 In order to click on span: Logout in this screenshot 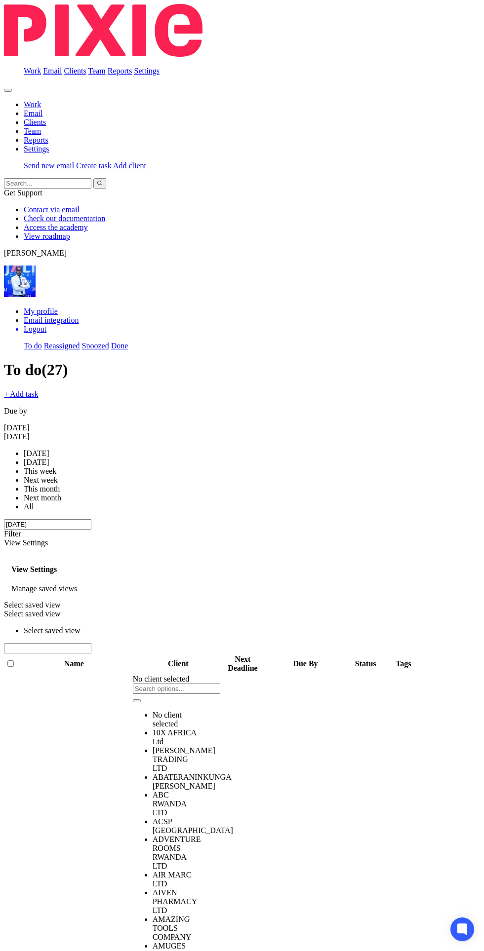, I will do `click(35, 329)`.